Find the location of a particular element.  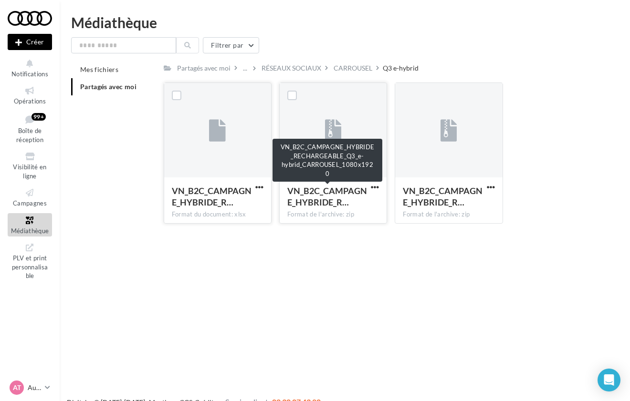

button: Notifications is located at coordinates (30, 68).